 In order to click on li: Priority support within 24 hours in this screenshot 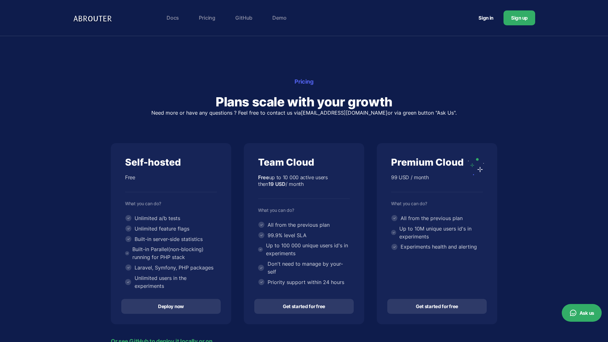, I will do `click(304, 282)`.